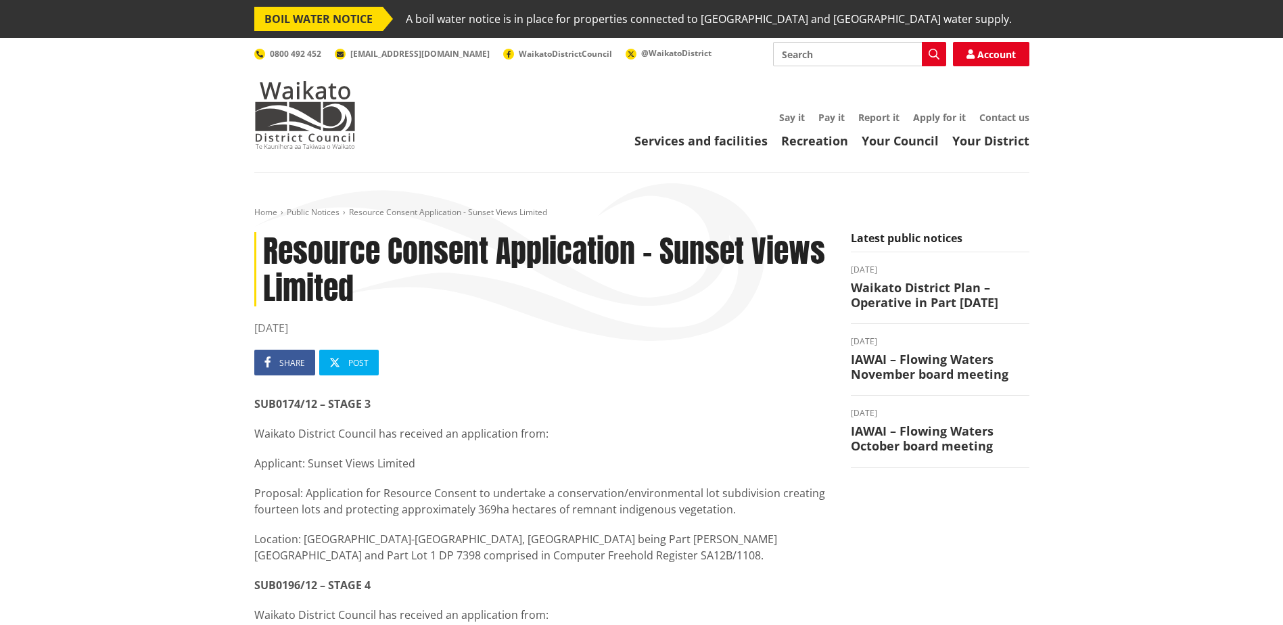 The width and height of the screenshot is (1283, 625). Describe the element at coordinates (305, 115) in the screenshot. I see `img: Waikato District Council - Te Kaunihera aa Takiwaa o Waikato` at that location.